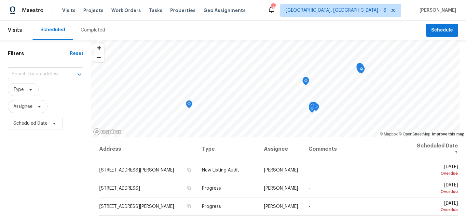 This screenshot has height=216, width=466. What do you see at coordinates (93, 10) in the screenshot?
I see `span: Projects` at bounding box center [93, 10].